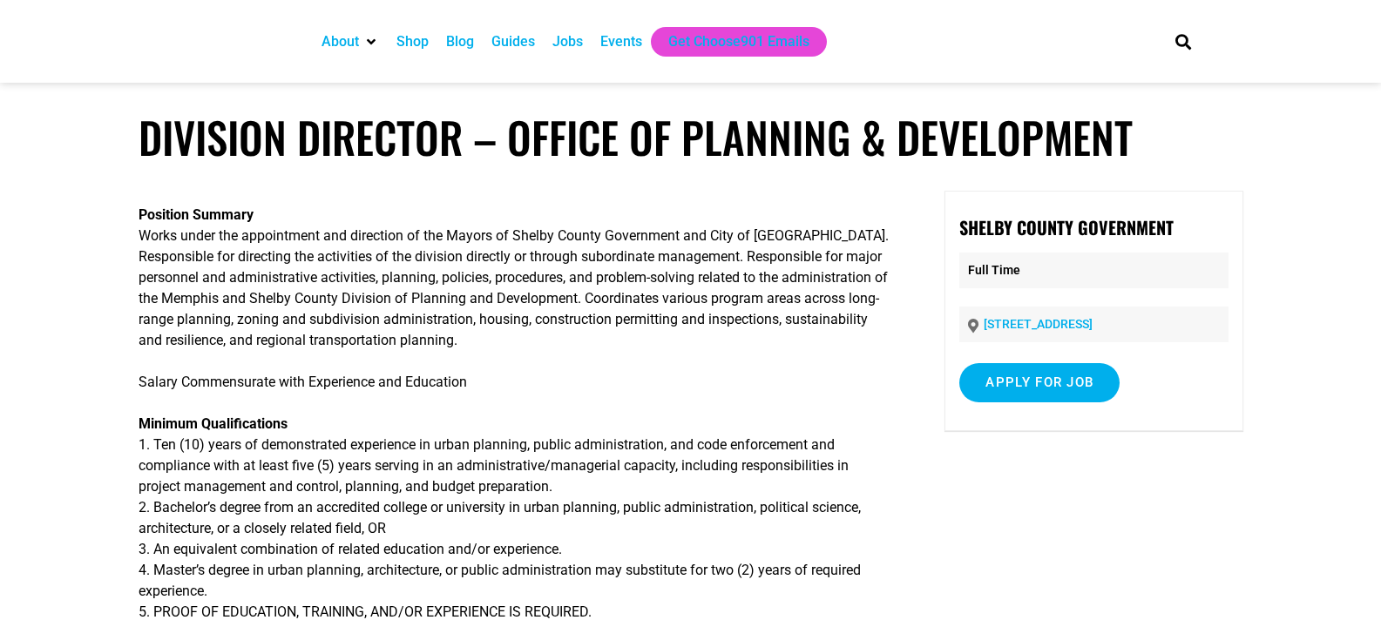 This screenshot has height=620, width=1381. What do you see at coordinates (1039, 382) in the screenshot?
I see `input: Apply for job` at bounding box center [1039, 382].